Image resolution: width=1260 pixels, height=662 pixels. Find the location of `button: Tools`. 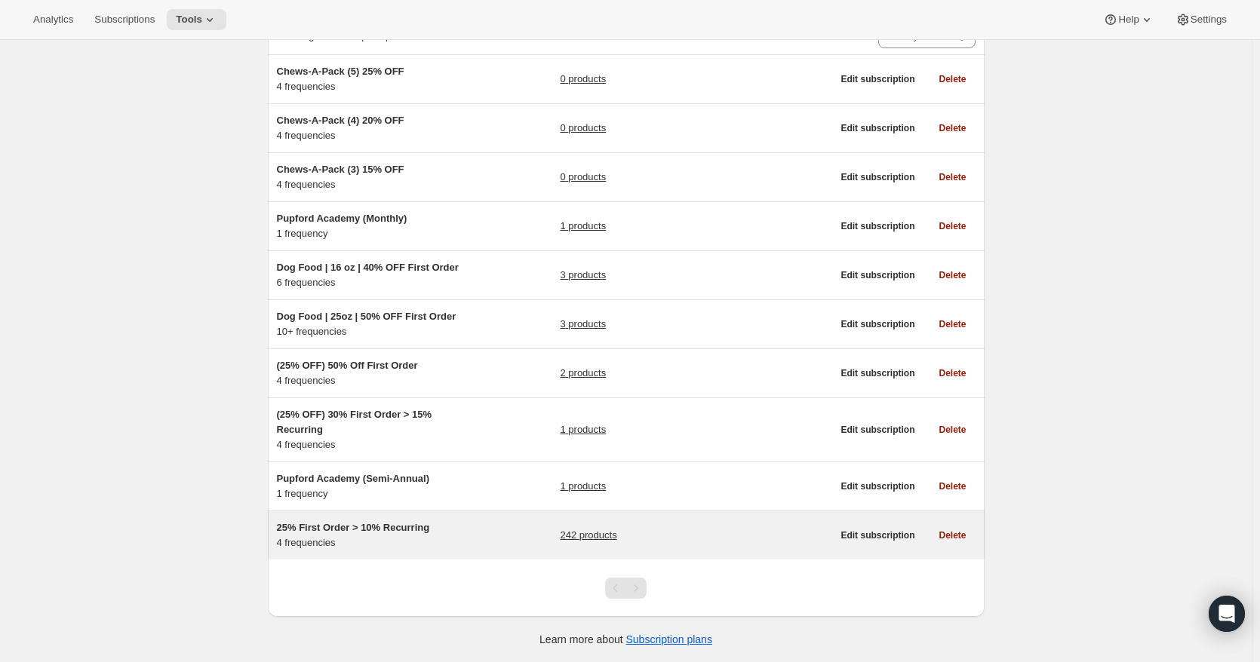

button: Tools is located at coordinates (196, 20).